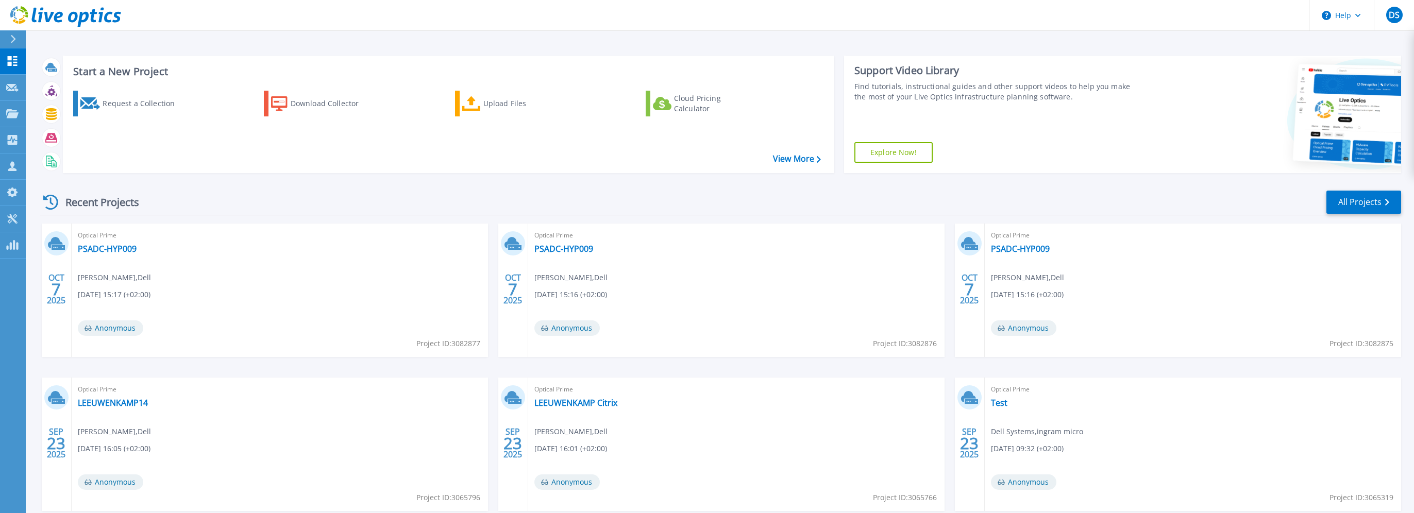 This screenshot has height=513, width=1414. Describe the element at coordinates (905, 498) in the screenshot. I see `span: Project ID: 3065766` at that location.